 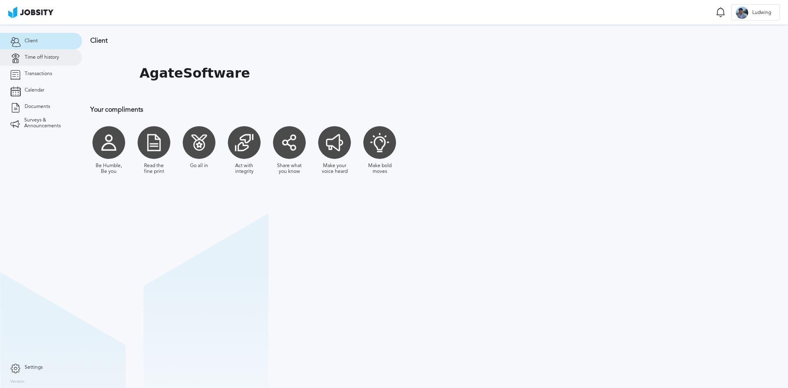 What do you see at coordinates (37, 107) in the screenshot?
I see `span: Documents` at bounding box center [37, 107].